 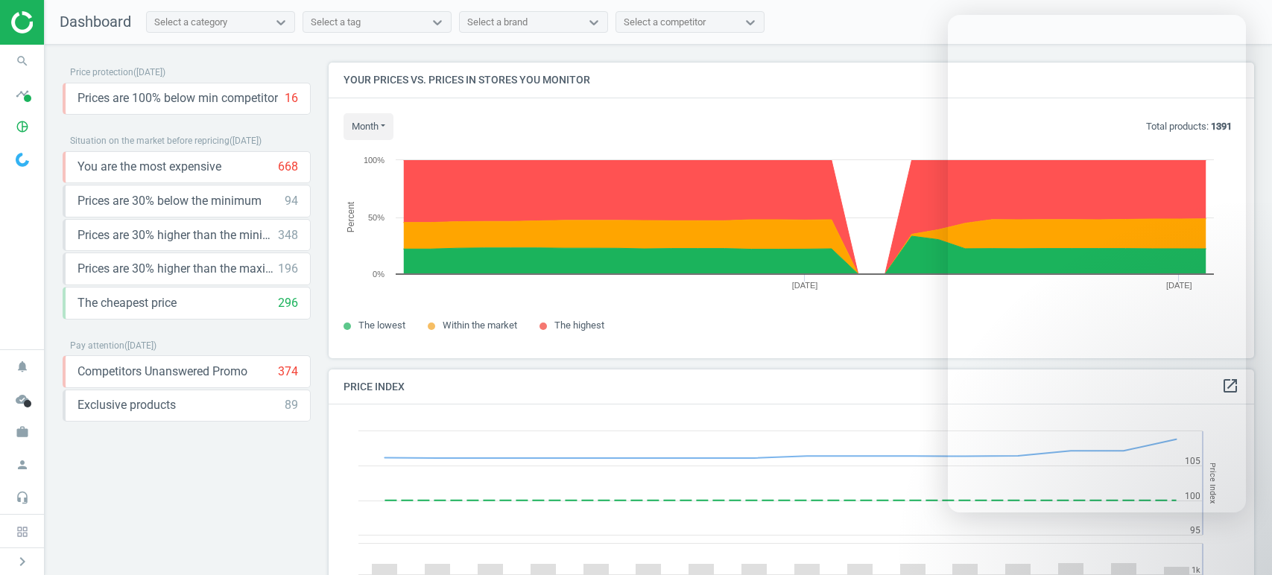 What do you see at coordinates (22, 159) in the screenshot?
I see `img: wGWNvw8QSZomAAAAABJRU5ErkJggg==` at bounding box center [22, 159].